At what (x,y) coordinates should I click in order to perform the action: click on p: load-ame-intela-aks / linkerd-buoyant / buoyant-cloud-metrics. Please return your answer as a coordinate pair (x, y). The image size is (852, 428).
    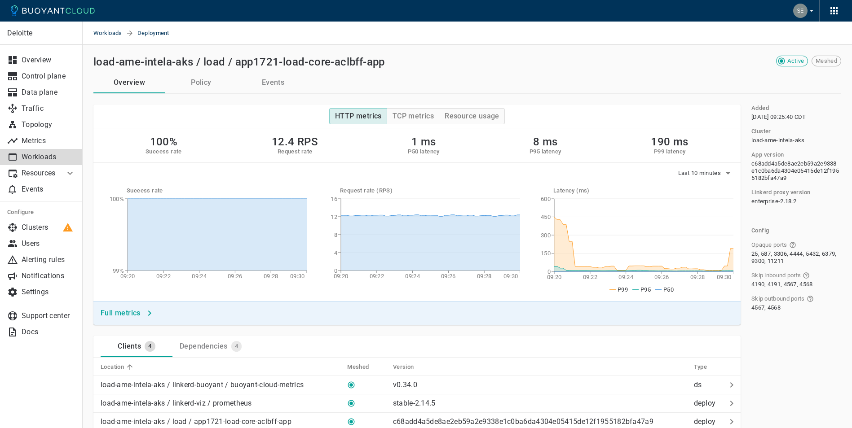
    Looking at the image, I should click on (202, 385).